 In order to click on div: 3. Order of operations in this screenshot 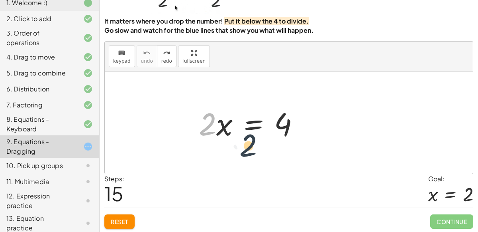, I will do `click(38, 38)`.